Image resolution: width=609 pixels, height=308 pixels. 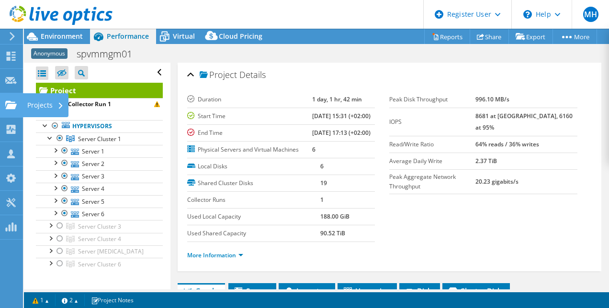 What do you see at coordinates (215, 255) in the screenshot?
I see `a: More Information` at bounding box center [215, 255].